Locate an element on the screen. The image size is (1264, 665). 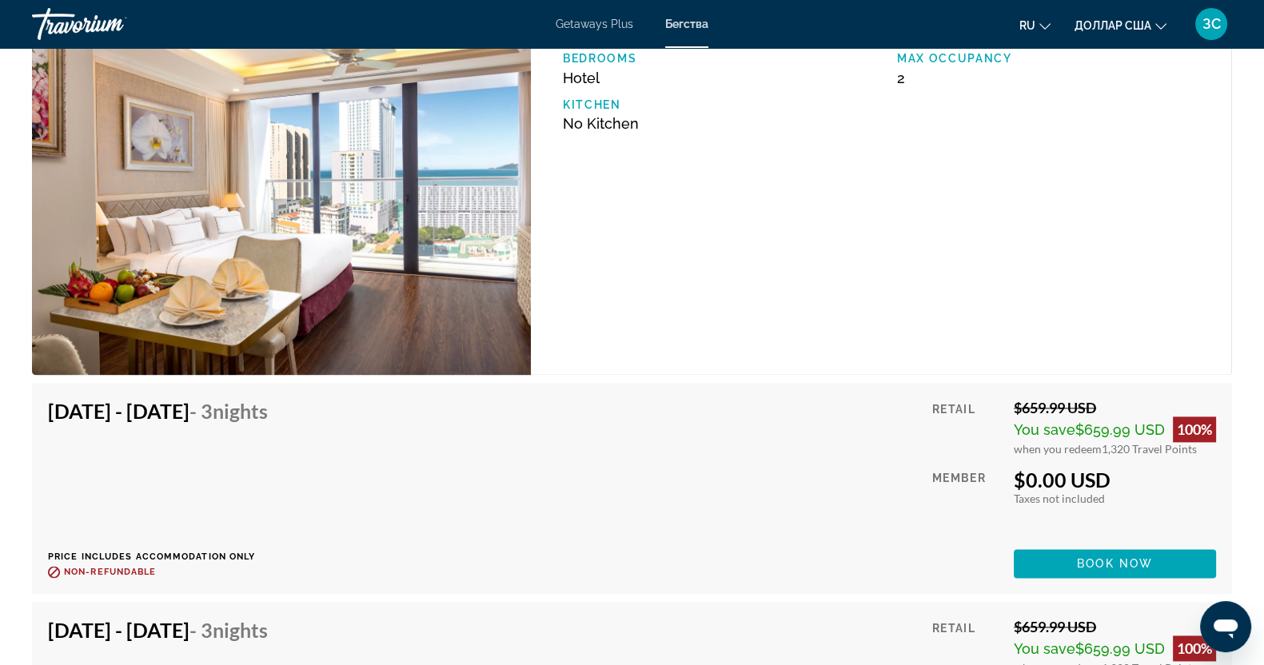
span: No Kitchen is located at coordinates (601, 123).